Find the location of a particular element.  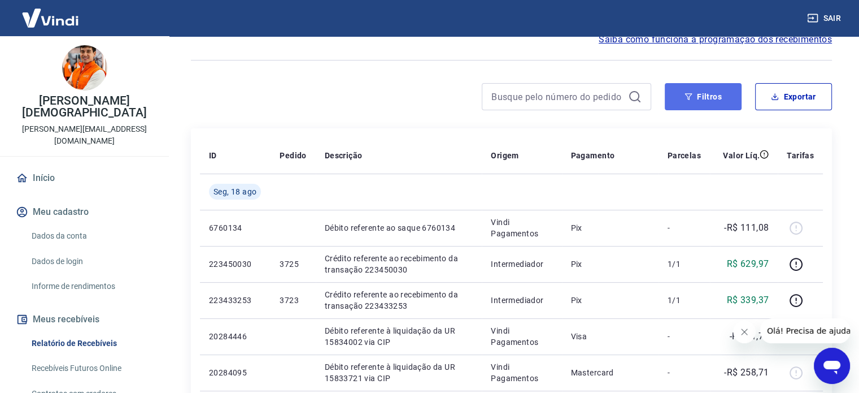

p: Crédito referente ao recebimento da transação 223450030 is located at coordinates (399, 264).